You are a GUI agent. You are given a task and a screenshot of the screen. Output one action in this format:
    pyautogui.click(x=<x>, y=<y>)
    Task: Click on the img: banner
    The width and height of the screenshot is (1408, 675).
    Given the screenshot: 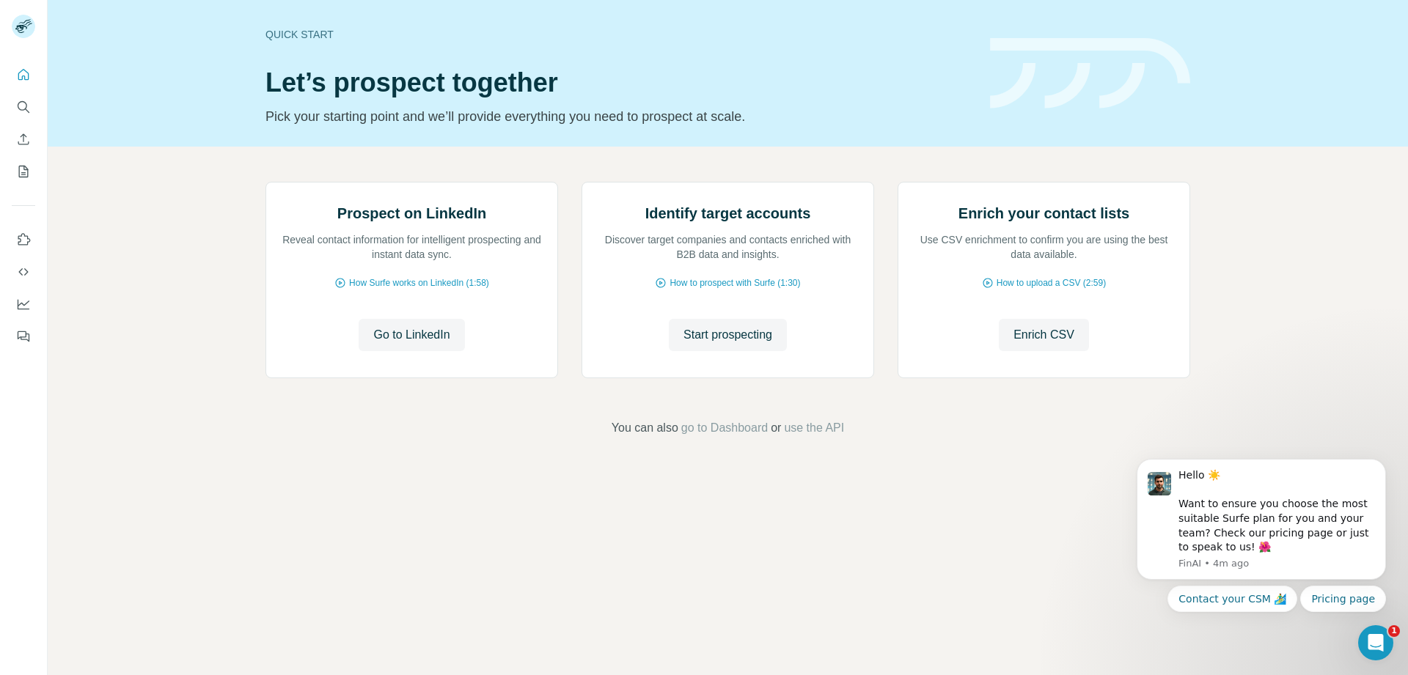 What is the action you would take?
    pyautogui.click(x=1090, y=73)
    